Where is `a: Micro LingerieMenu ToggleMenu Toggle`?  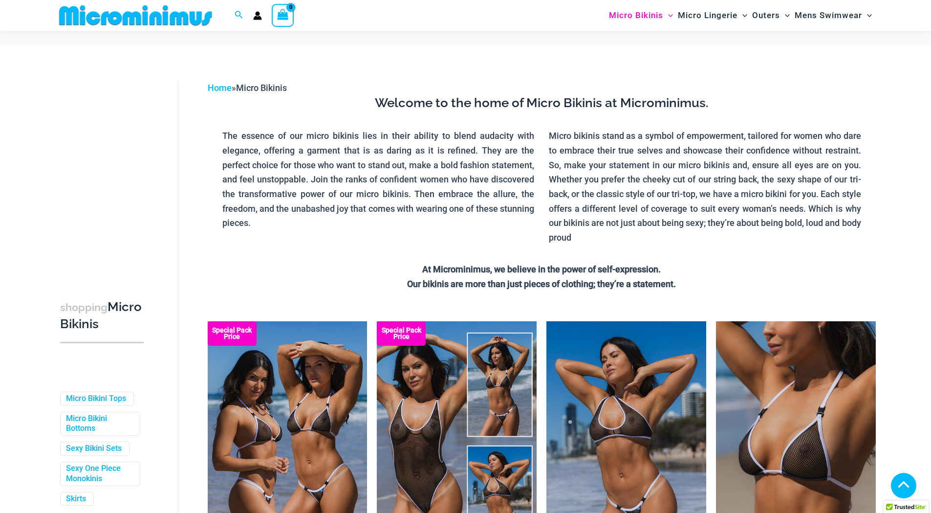 a: Micro LingerieMenu ToggleMenu Toggle is located at coordinates (713, 15).